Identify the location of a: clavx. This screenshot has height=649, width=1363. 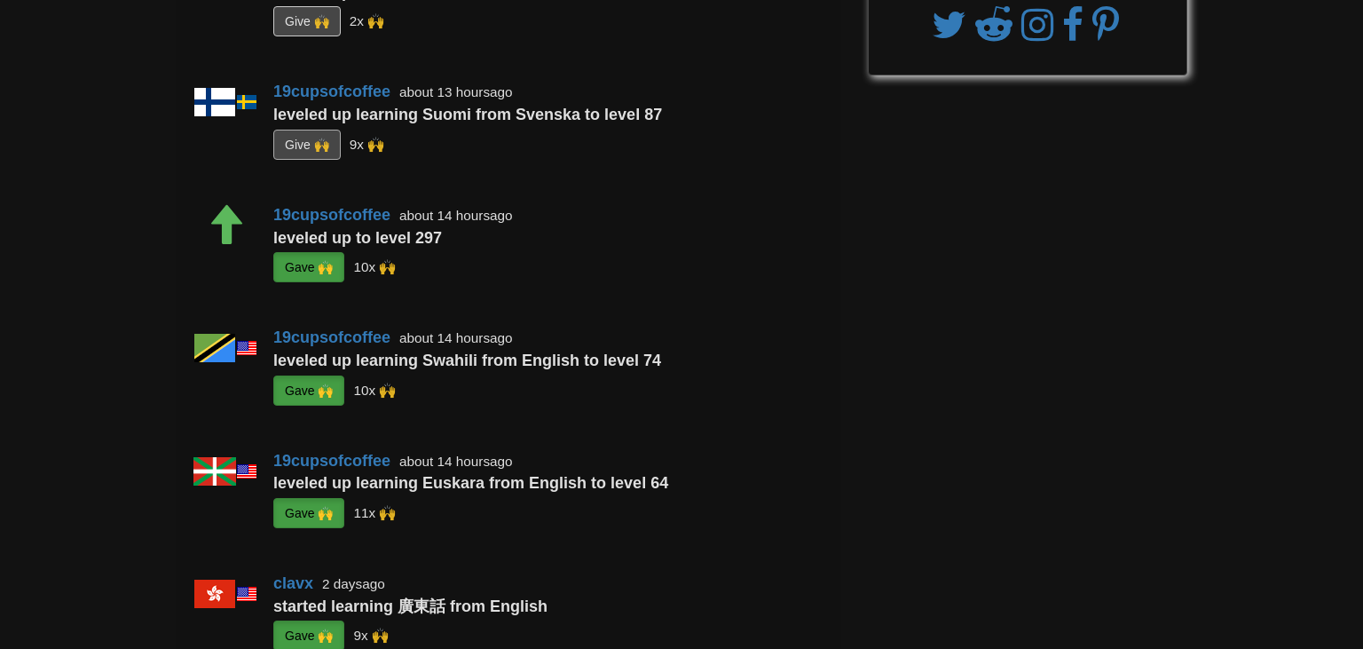
(293, 583).